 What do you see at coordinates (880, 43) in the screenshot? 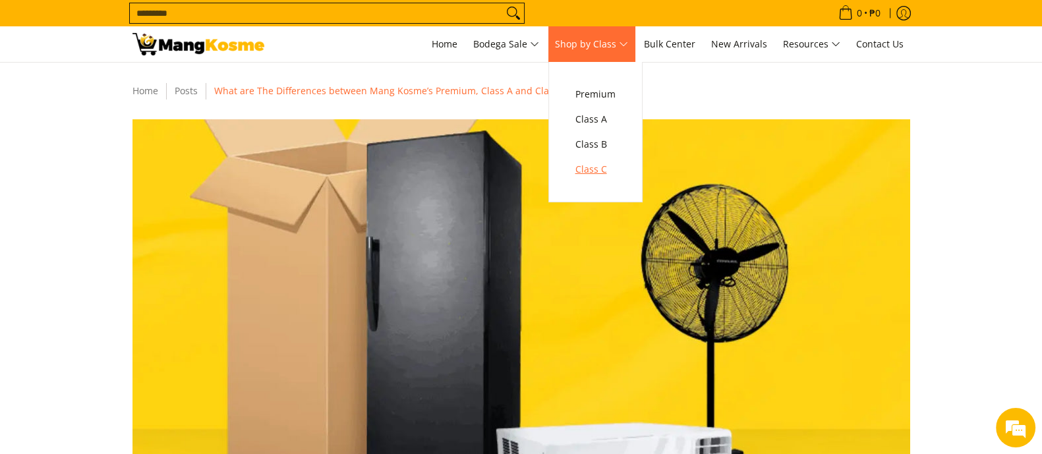
I see `span: Contact Us` at bounding box center [880, 43].